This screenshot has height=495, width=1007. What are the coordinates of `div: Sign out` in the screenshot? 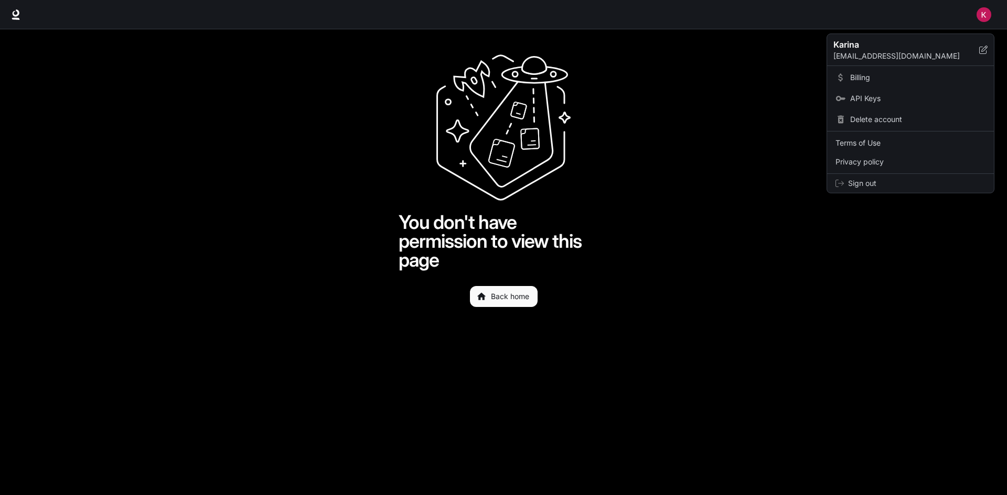 It's located at (910, 183).